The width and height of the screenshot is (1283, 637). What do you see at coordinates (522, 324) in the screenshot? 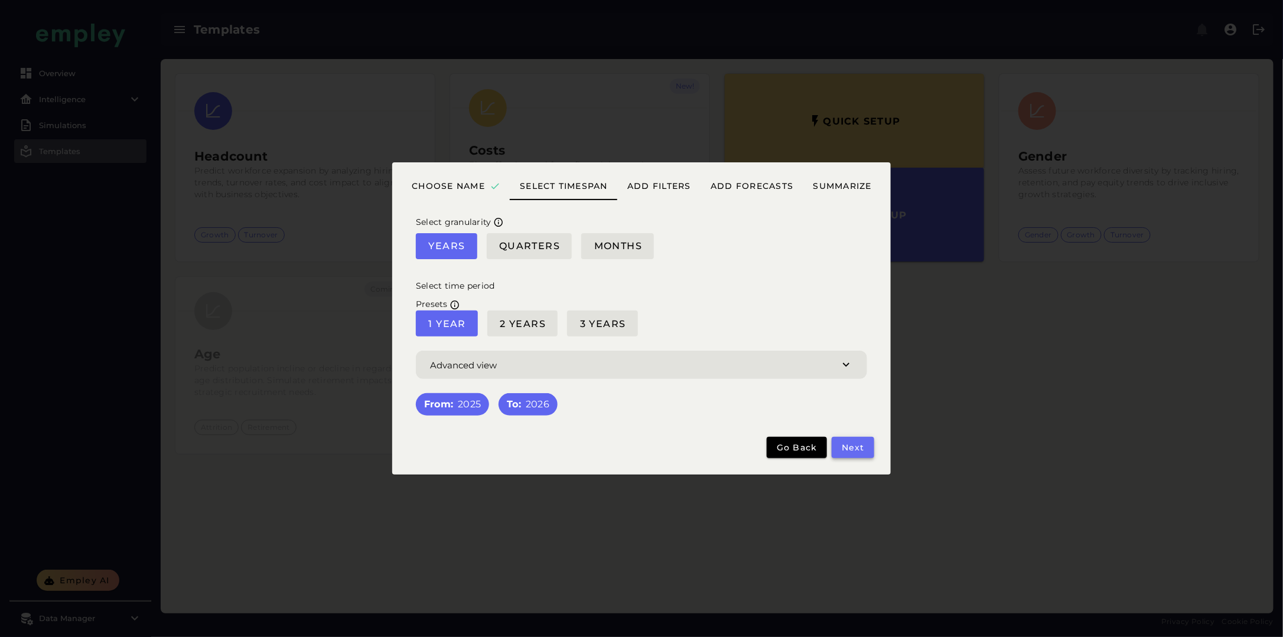
I see `button: 2 Years` at bounding box center [522, 324].